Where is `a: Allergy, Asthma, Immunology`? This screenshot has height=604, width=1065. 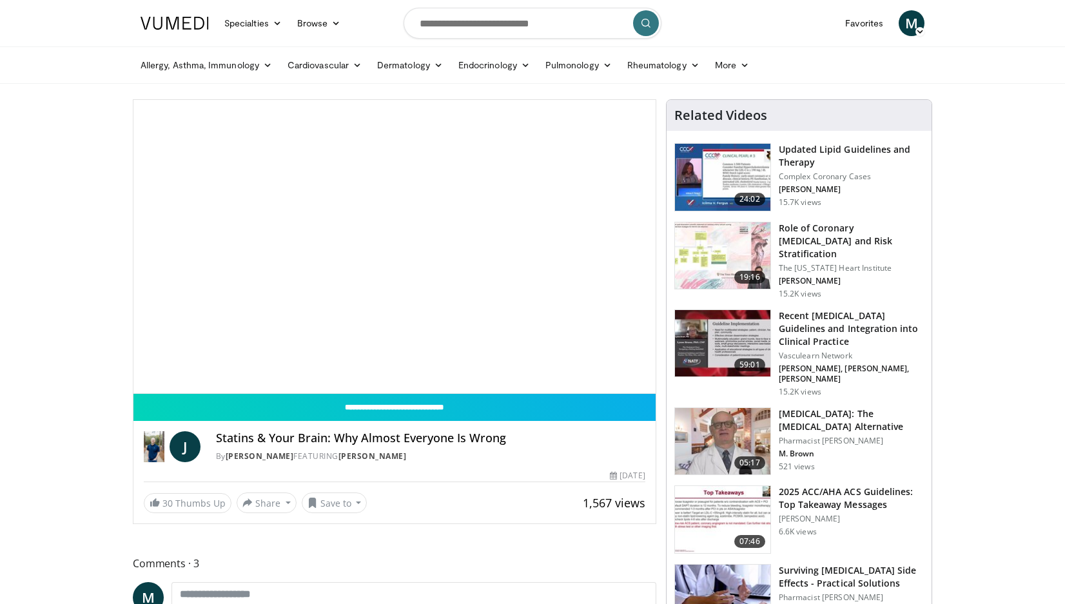 a: Allergy, Asthma, Immunology is located at coordinates (206, 65).